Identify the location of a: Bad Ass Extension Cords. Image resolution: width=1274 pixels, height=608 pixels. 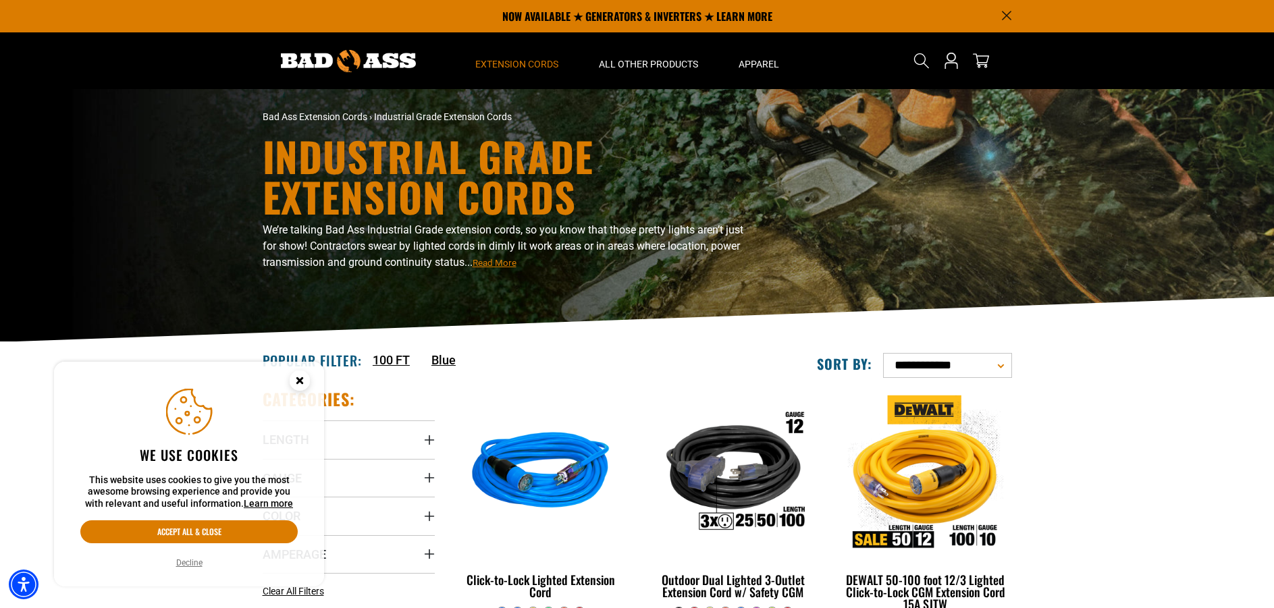
(315, 117).